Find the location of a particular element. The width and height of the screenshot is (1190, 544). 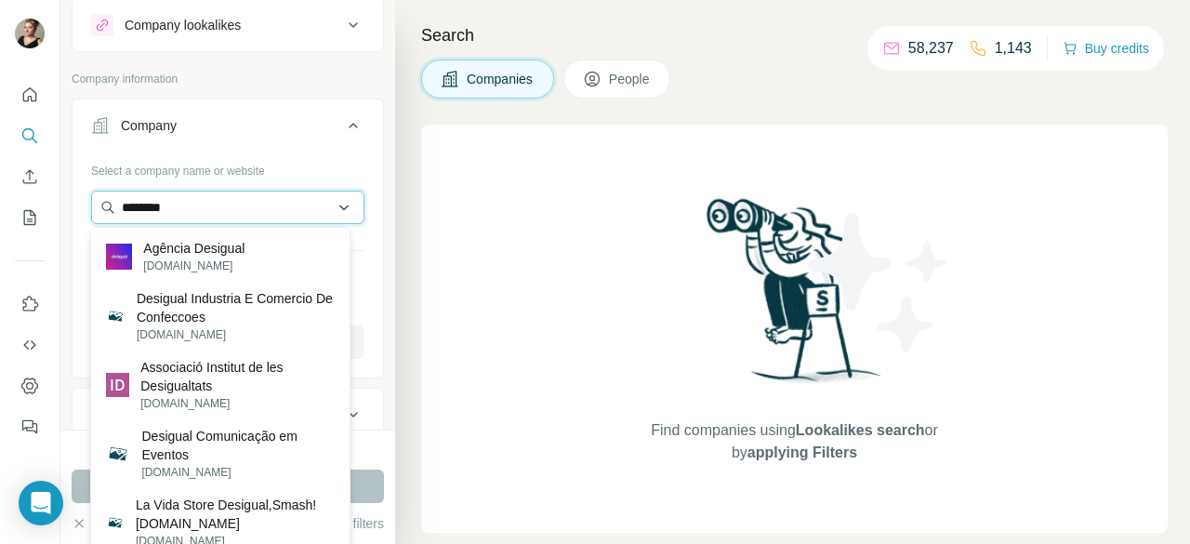

p: Desigual Industria E Comercio De Confeccoes is located at coordinates (235, 308).